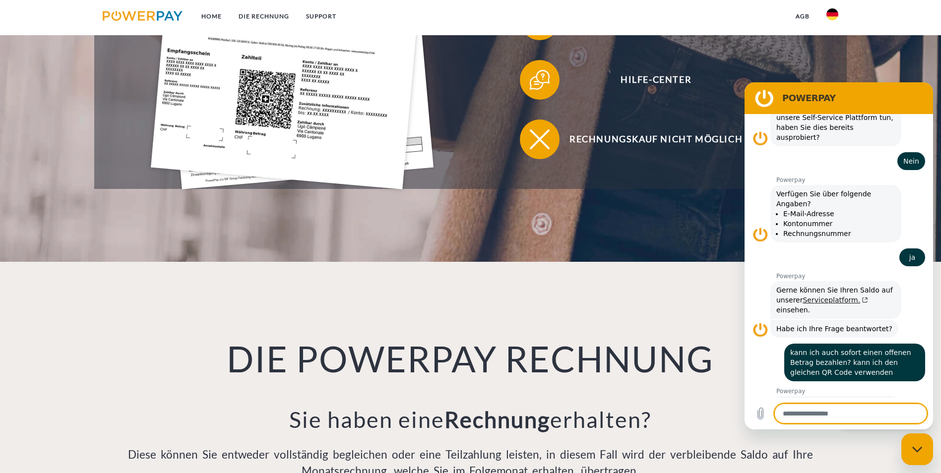  Describe the element at coordinates (264, 16) in the screenshot. I see `a: DIE RECHNUNG` at that location.